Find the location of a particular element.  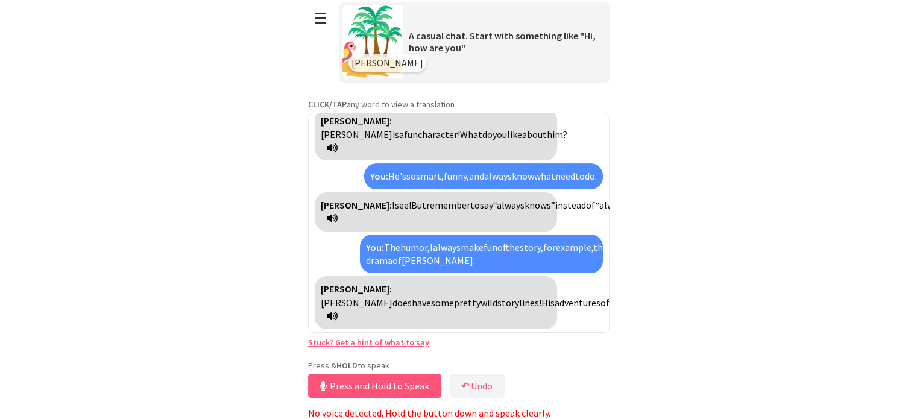

span: like is located at coordinates (515, 135).